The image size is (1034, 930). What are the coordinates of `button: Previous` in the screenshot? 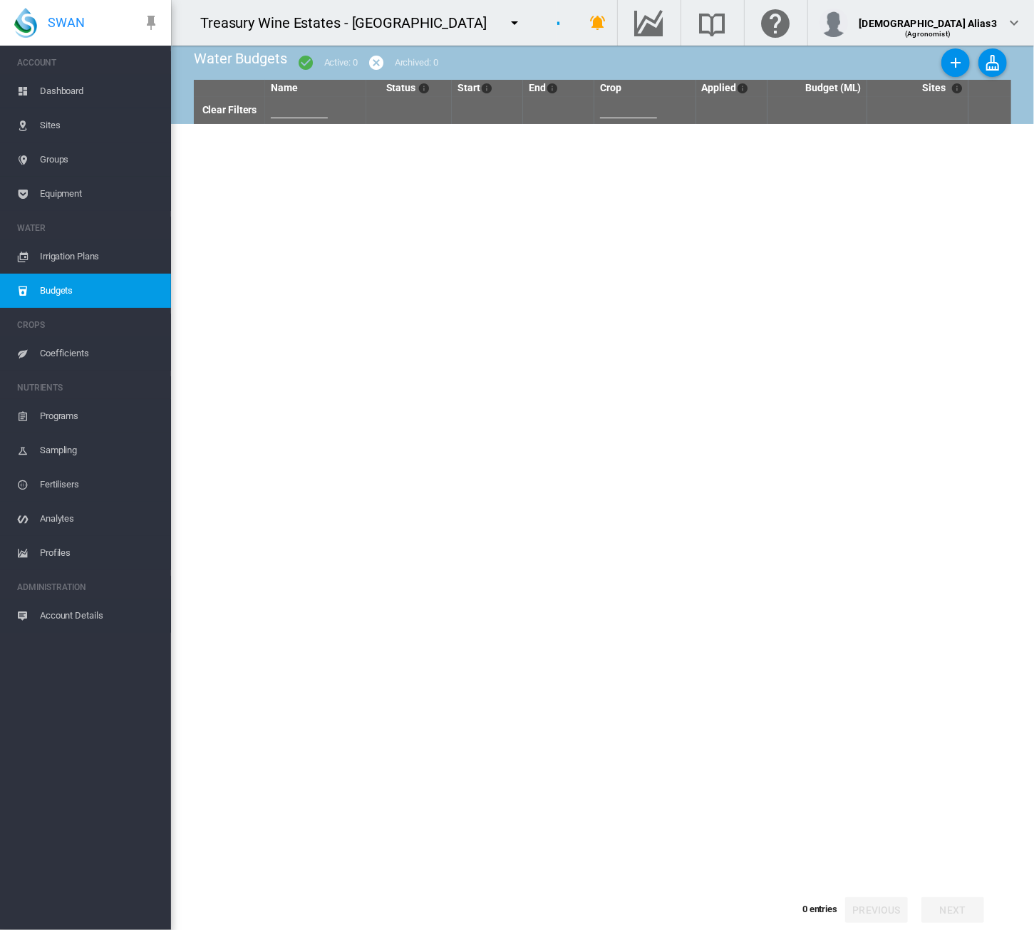 It's located at (877, 910).